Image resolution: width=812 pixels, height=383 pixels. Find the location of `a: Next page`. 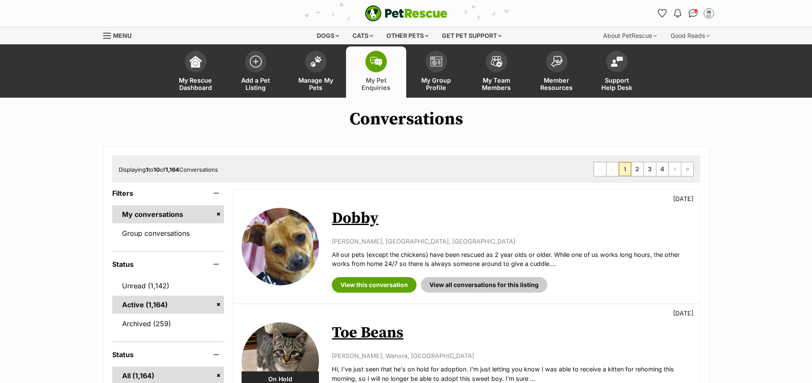

a: Next page is located at coordinates (675, 169).